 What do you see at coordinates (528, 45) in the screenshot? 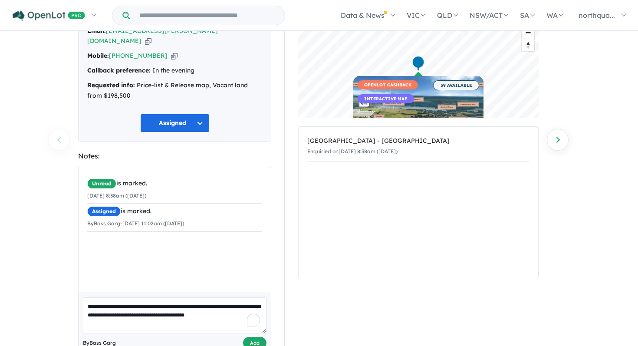
I see `button: Reset bearing to north` at bounding box center [528, 45].